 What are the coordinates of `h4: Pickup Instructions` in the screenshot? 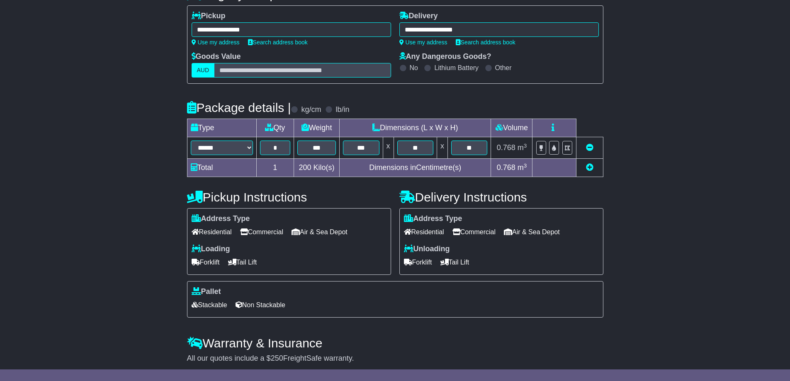 It's located at (289, 197).